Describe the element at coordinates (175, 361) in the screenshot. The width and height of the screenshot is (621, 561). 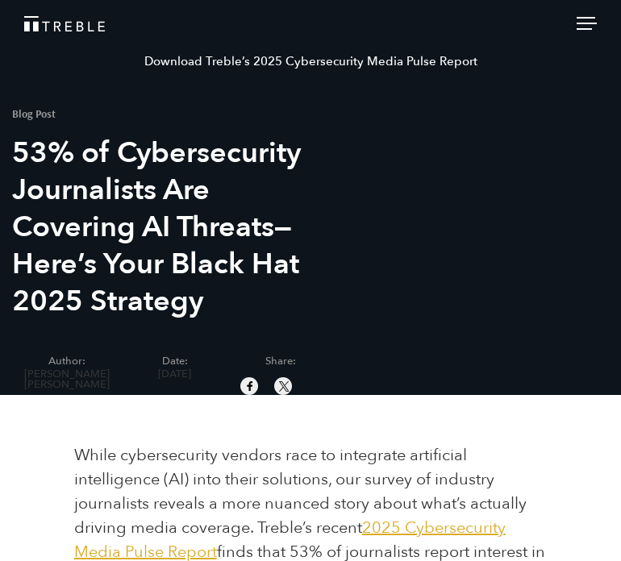
I see `span: Date:` at that location.